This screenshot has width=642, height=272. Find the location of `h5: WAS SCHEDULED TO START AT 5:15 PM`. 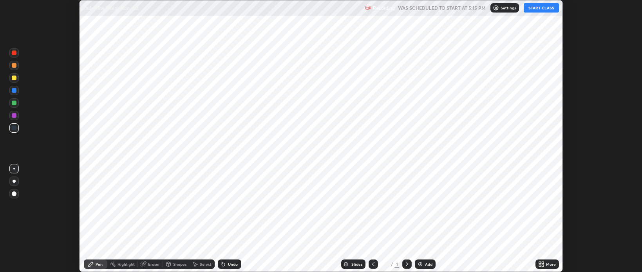

h5: WAS SCHEDULED TO START AT 5:15 PM is located at coordinates (442, 8).